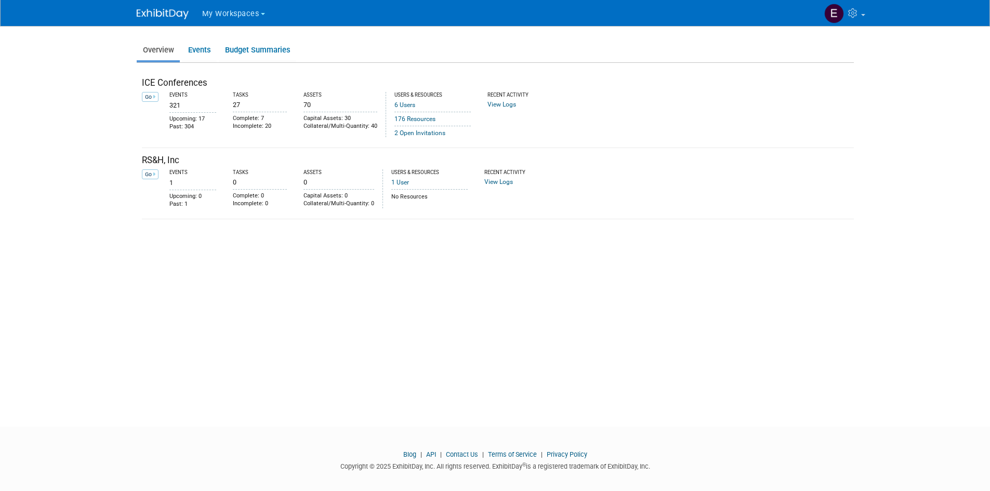 The width and height of the screenshot is (990, 491). What do you see at coordinates (260, 118) in the screenshot?
I see `div: Complete: 7` at bounding box center [260, 118].